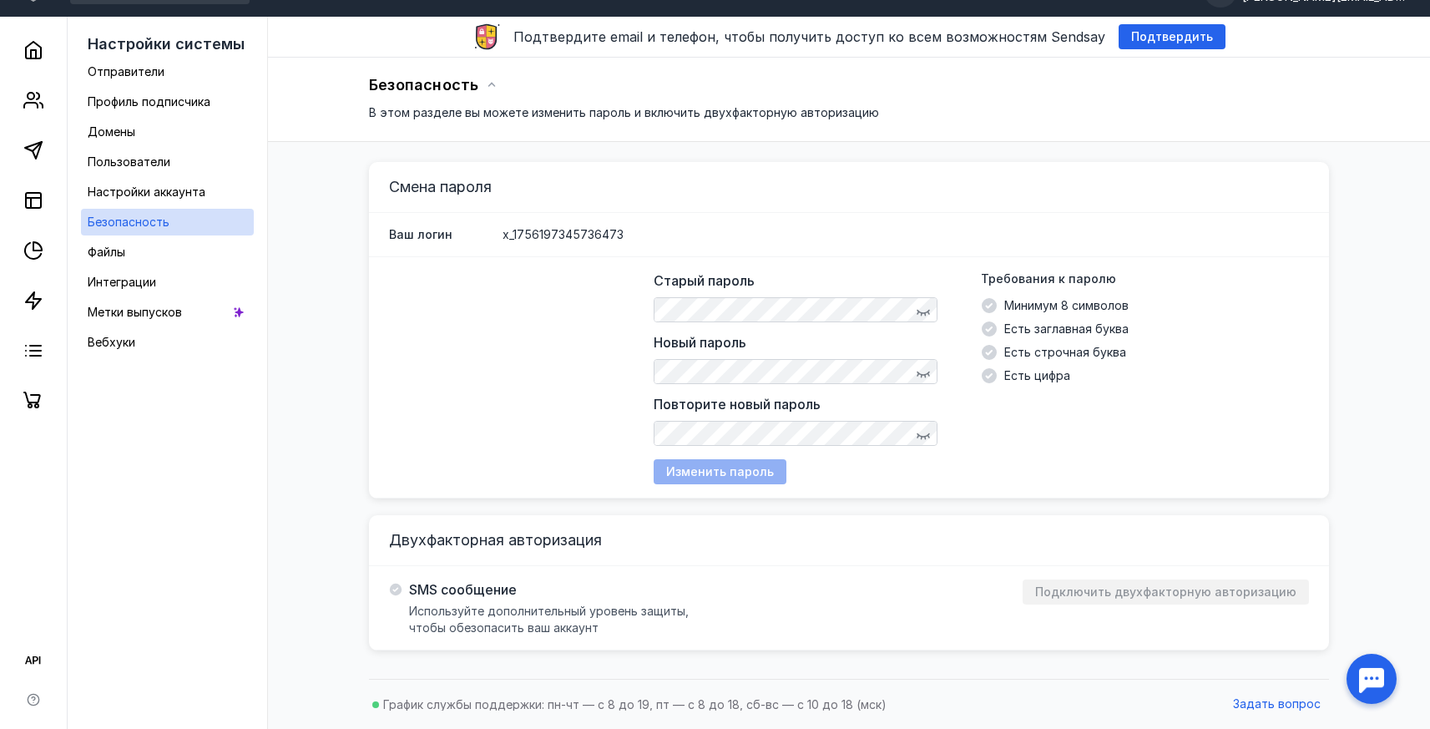 Image resolution: width=1430 pixels, height=729 pixels. Describe the element at coordinates (126, 71) in the screenshot. I see `span: Отправители` at that location.